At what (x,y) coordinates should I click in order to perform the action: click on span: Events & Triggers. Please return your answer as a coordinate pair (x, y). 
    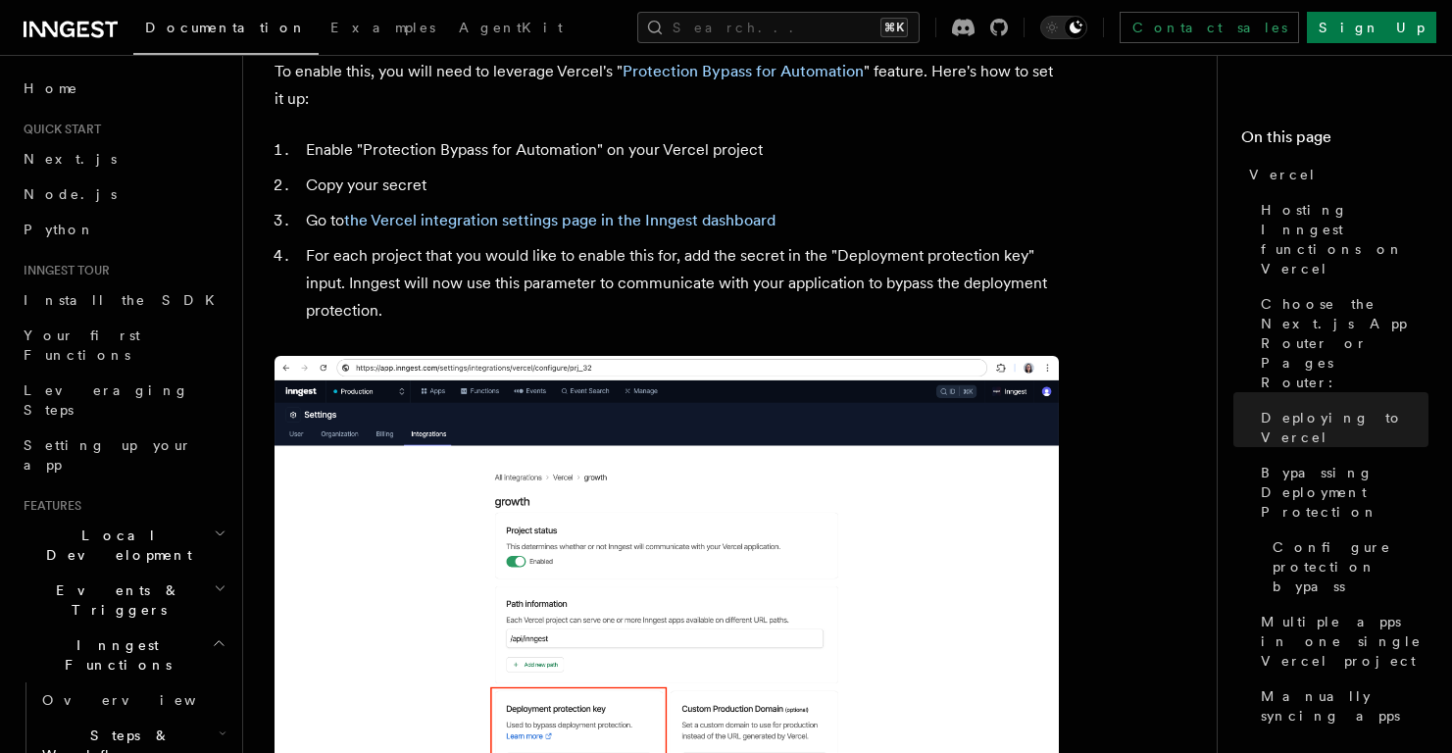
    Looking at the image, I should click on (115, 600).